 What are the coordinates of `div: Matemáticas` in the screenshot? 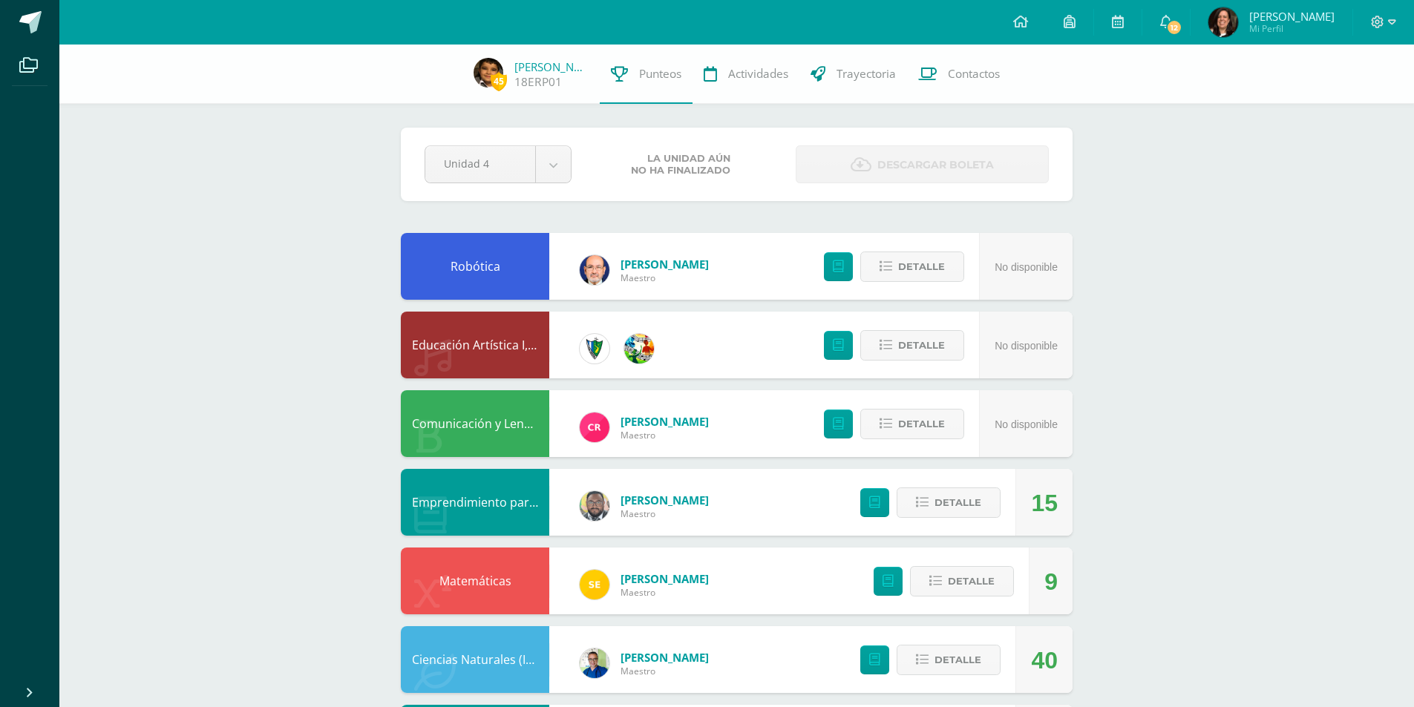 It's located at (475, 581).